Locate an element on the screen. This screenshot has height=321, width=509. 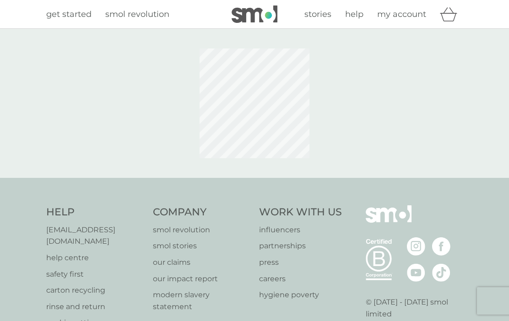
p: press is located at coordinates (300, 263).